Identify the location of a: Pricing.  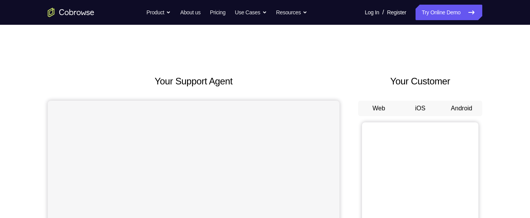
(217, 12).